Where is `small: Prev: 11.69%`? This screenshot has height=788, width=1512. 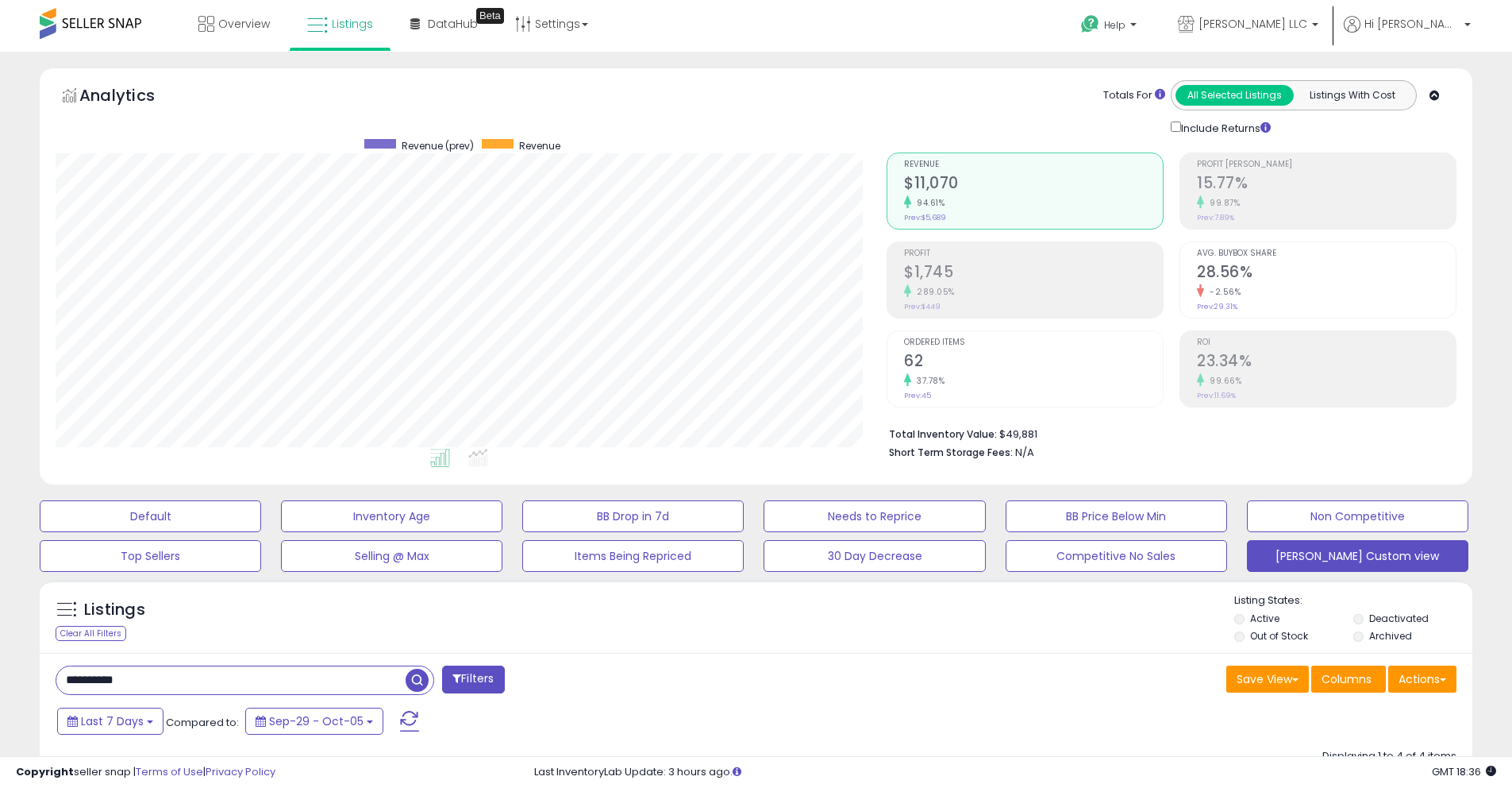
small: Prev: 11.69% is located at coordinates (1216, 395).